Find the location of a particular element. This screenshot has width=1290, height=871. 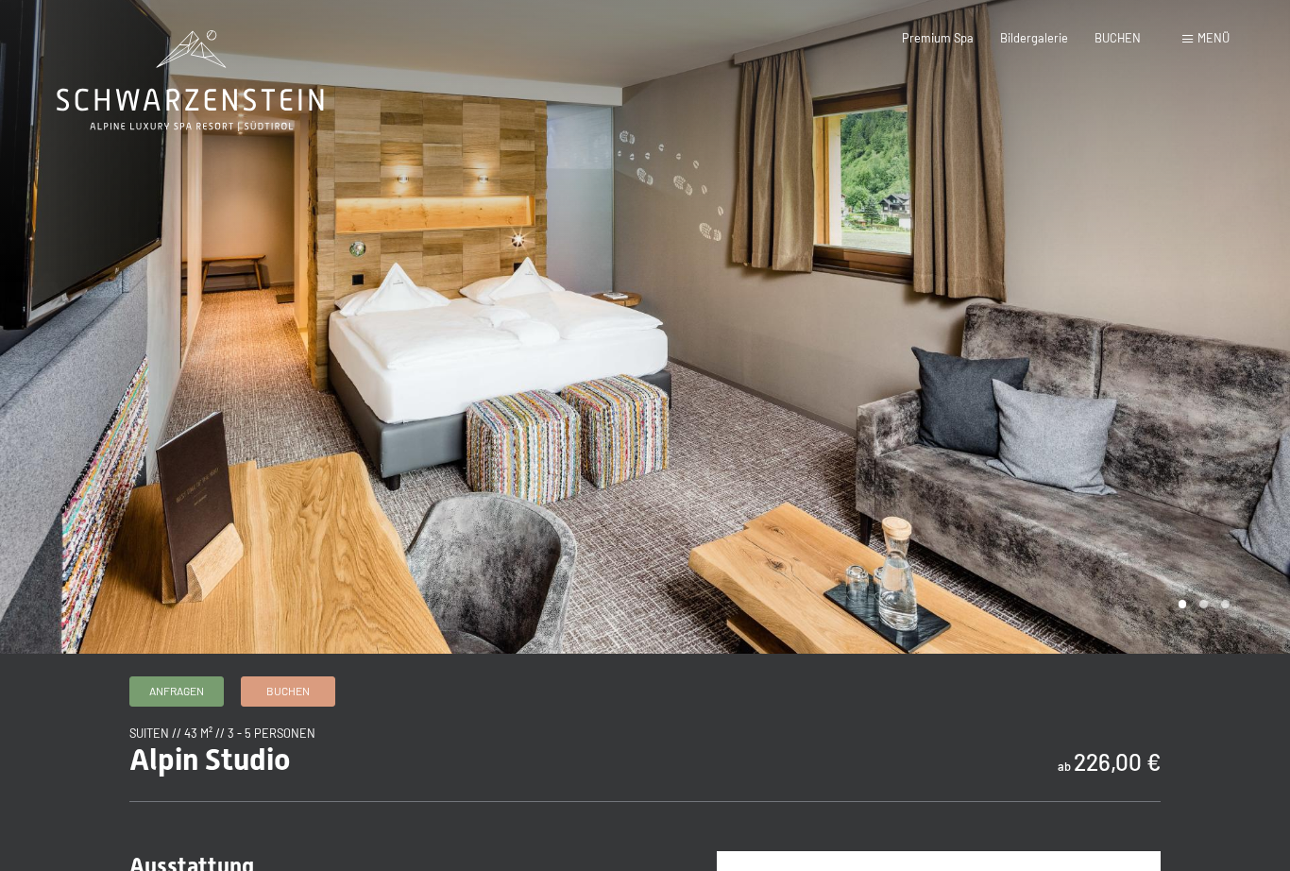

a: Buchen is located at coordinates (288, 691).